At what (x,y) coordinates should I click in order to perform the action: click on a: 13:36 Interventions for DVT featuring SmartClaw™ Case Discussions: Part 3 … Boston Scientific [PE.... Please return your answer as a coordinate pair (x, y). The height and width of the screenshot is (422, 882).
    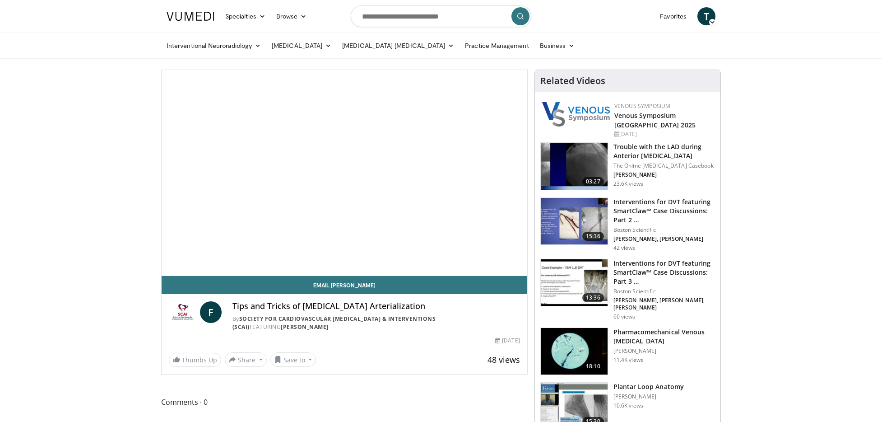
    Looking at the image, I should click on (627, 289).